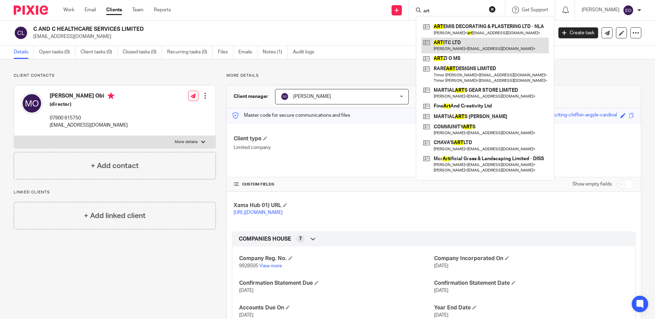  Describe the element at coordinates (336, 258) in the screenshot. I see `h4: Company Reg. No.` at that location.